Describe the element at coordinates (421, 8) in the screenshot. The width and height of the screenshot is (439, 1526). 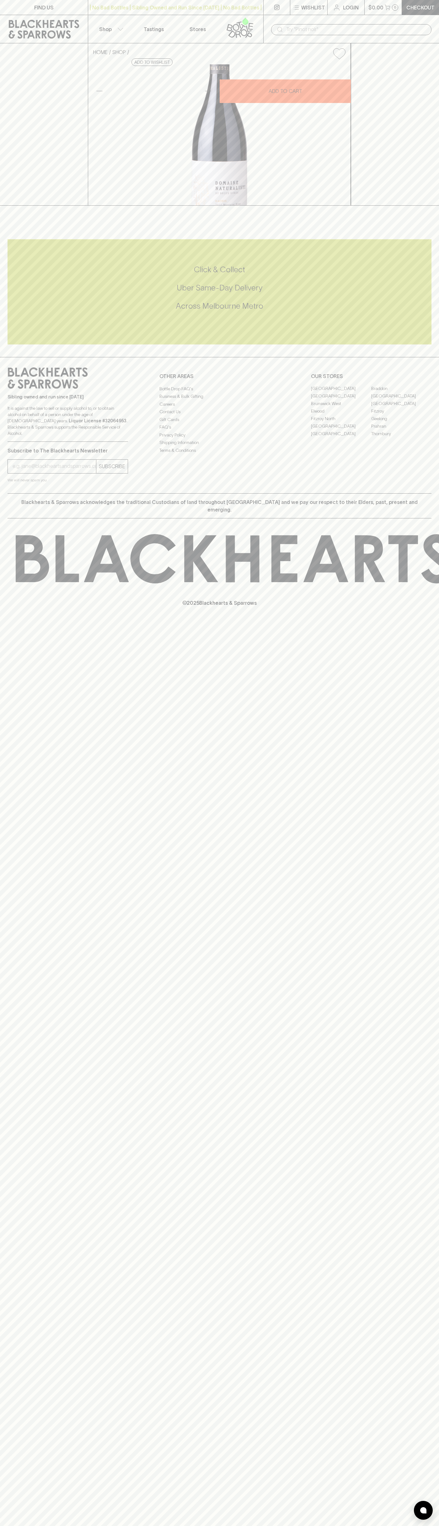
I see `p: Checkout` at that location.